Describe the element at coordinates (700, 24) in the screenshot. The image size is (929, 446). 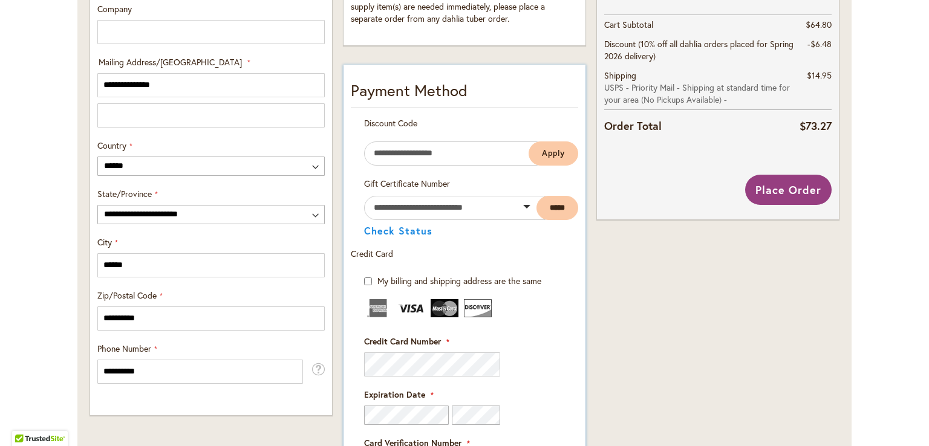
I see `th: Cart Subtotal` at that location.